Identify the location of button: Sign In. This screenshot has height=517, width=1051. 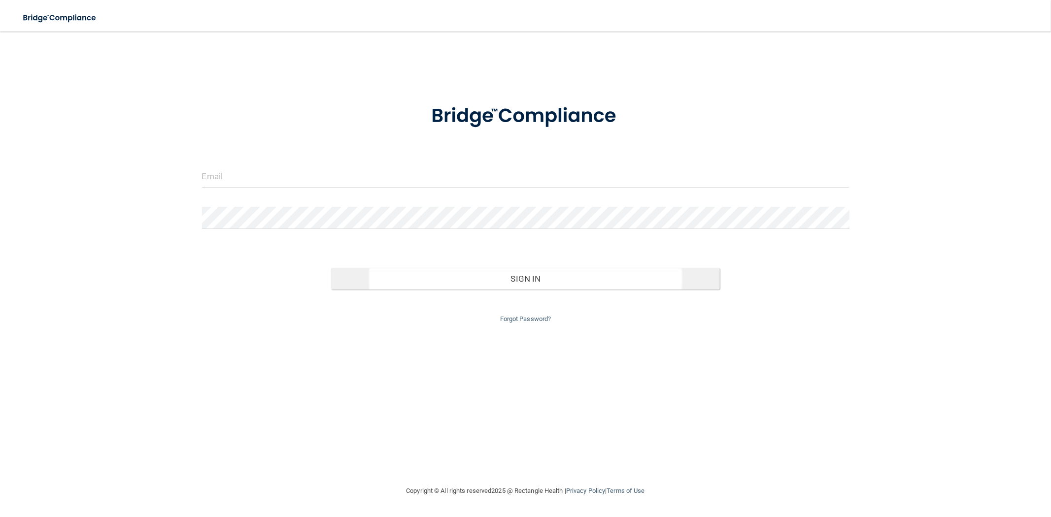
(525, 279).